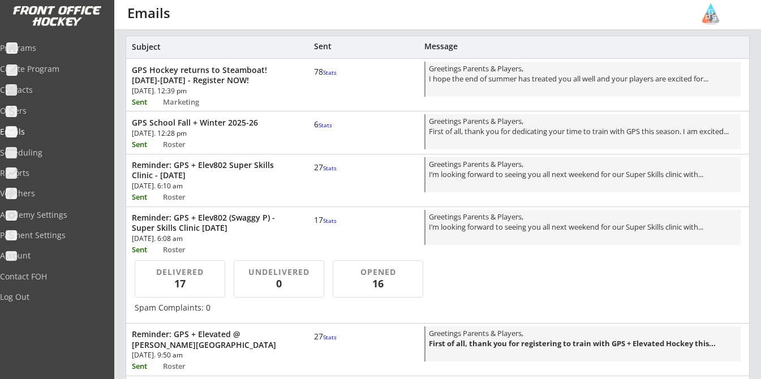 The width and height of the screenshot is (761, 379). I want to click on div: Spam Complaints: 0, so click(437, 308).